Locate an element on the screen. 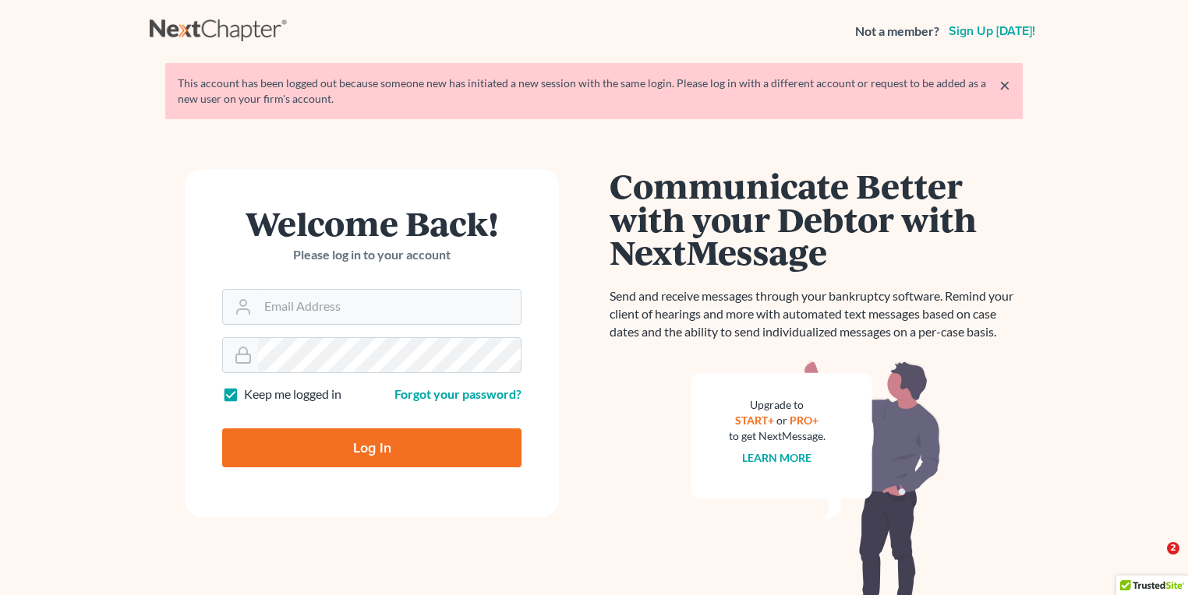 This screenshot has width=1188, height=595. p: Please log in to your account is located at coordinates (372, 255).